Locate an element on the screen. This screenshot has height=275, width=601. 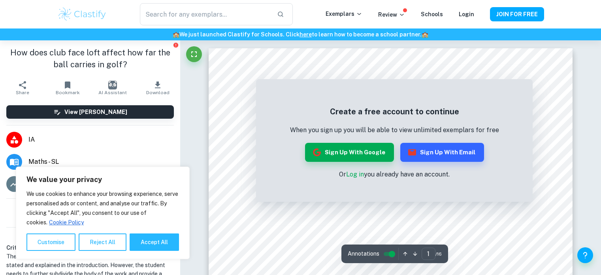
img: Clastify logo is located at coordinates (82, 14).